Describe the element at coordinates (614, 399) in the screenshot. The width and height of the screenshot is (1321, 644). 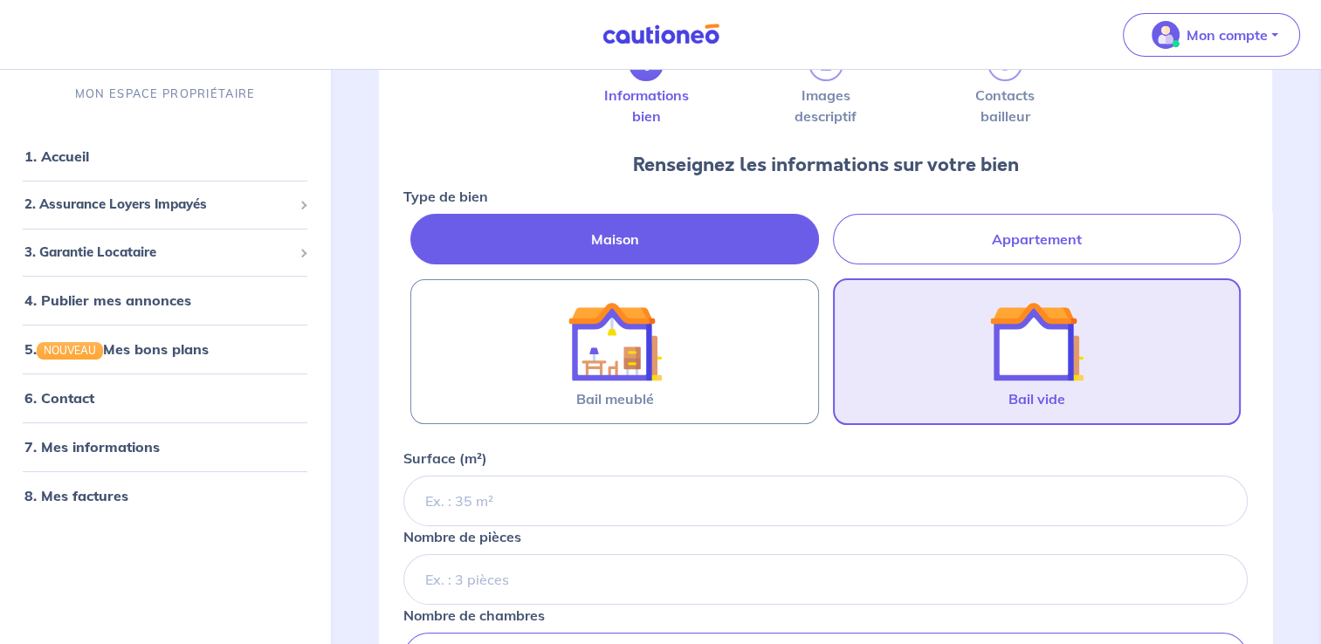
I see `span: Bail meublé` at that location.